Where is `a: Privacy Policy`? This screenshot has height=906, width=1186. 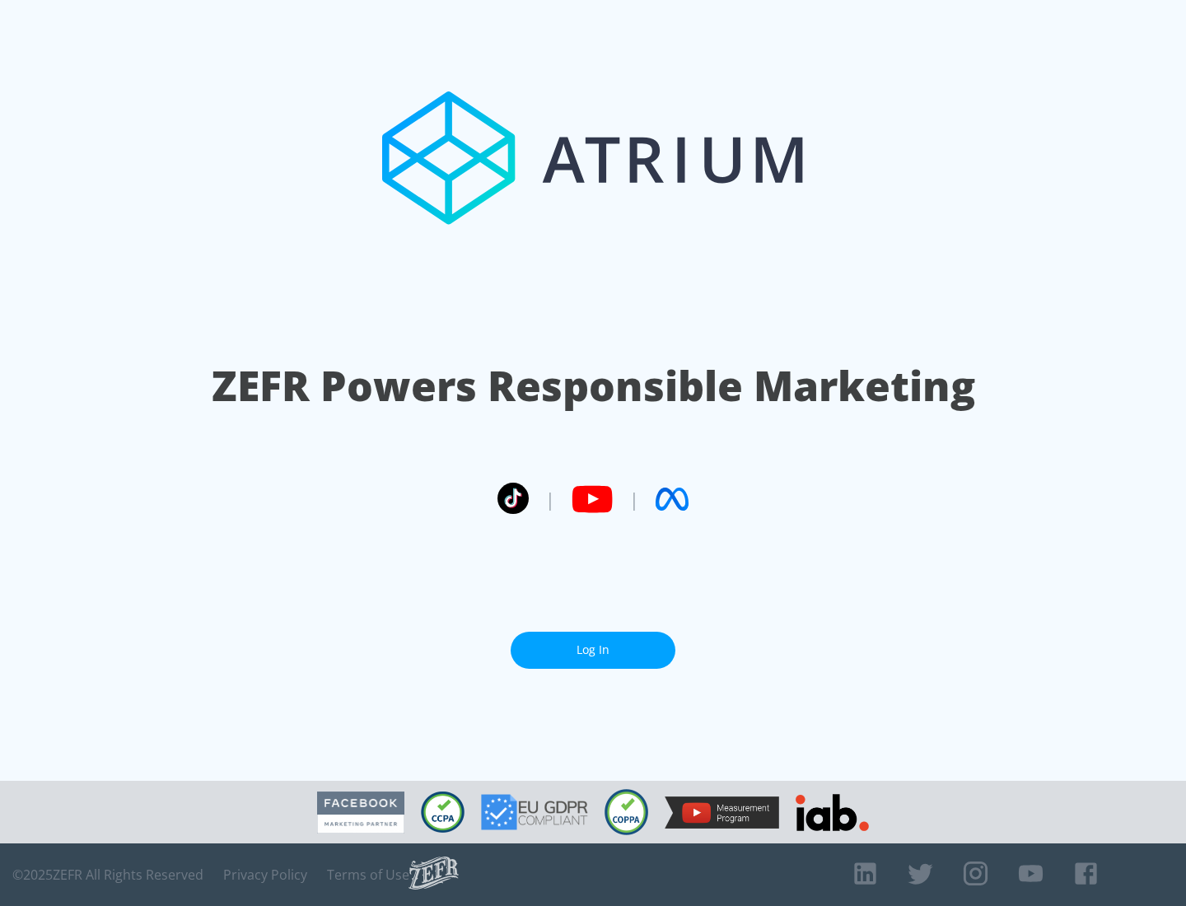
a: Privacy Policy is located at coordinates (265, 874).